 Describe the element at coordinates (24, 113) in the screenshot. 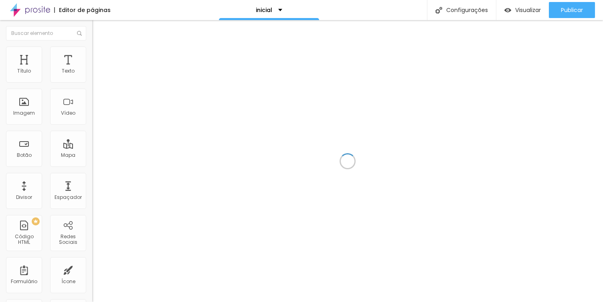

I see `div: Imagem` at that location.